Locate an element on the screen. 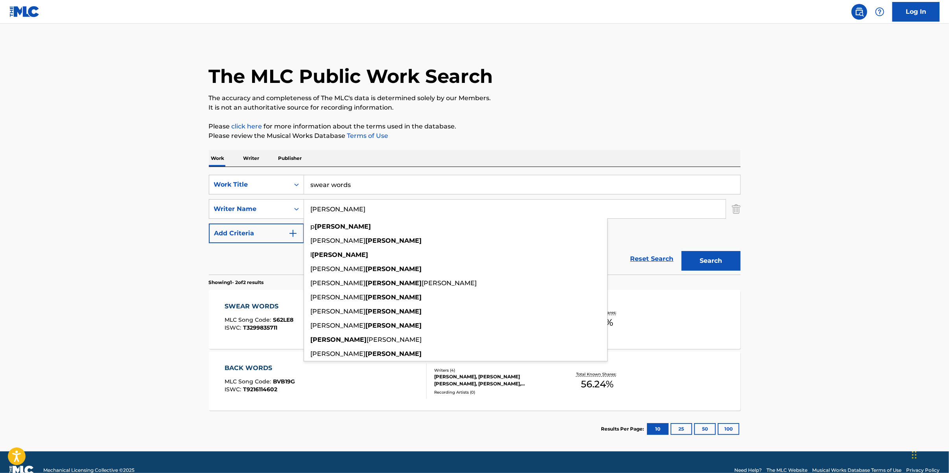  div: Drag is located at coordinates (914, 455).